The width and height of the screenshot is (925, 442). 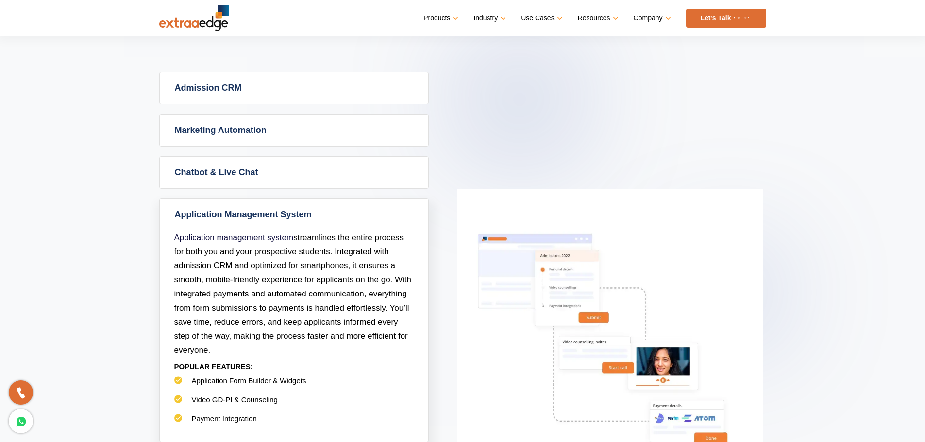 What do you see at coordinates (540, 18) in the screenshot?
I see `a: Use Cases` at bounding box center [540, 18].